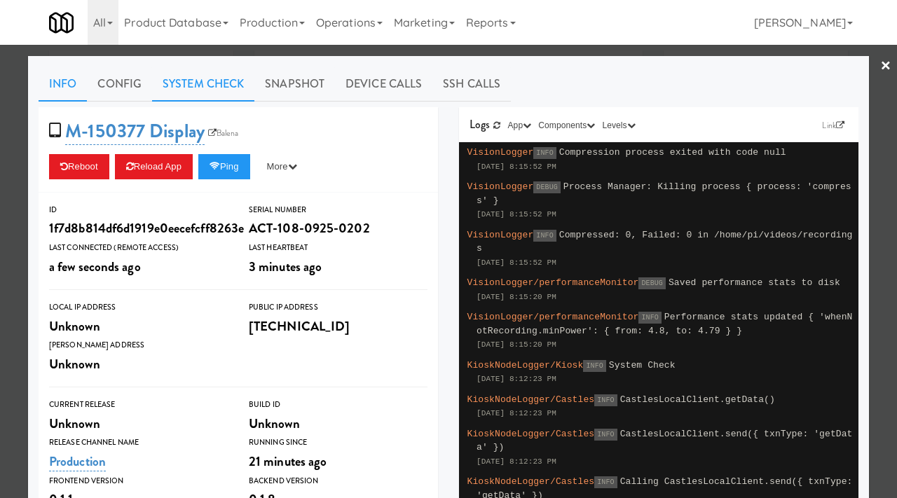 Image resolution: width=897 pixels, height=498 pixels. Describe the element at coordinates (754, 282) in the screenshot. I see `span: Saved performance stats to disk` at that location.